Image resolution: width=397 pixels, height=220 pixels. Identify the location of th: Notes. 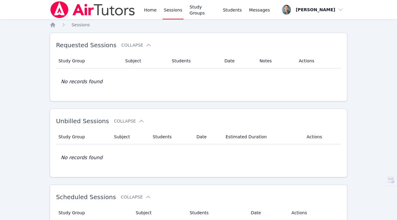
(276, 61).